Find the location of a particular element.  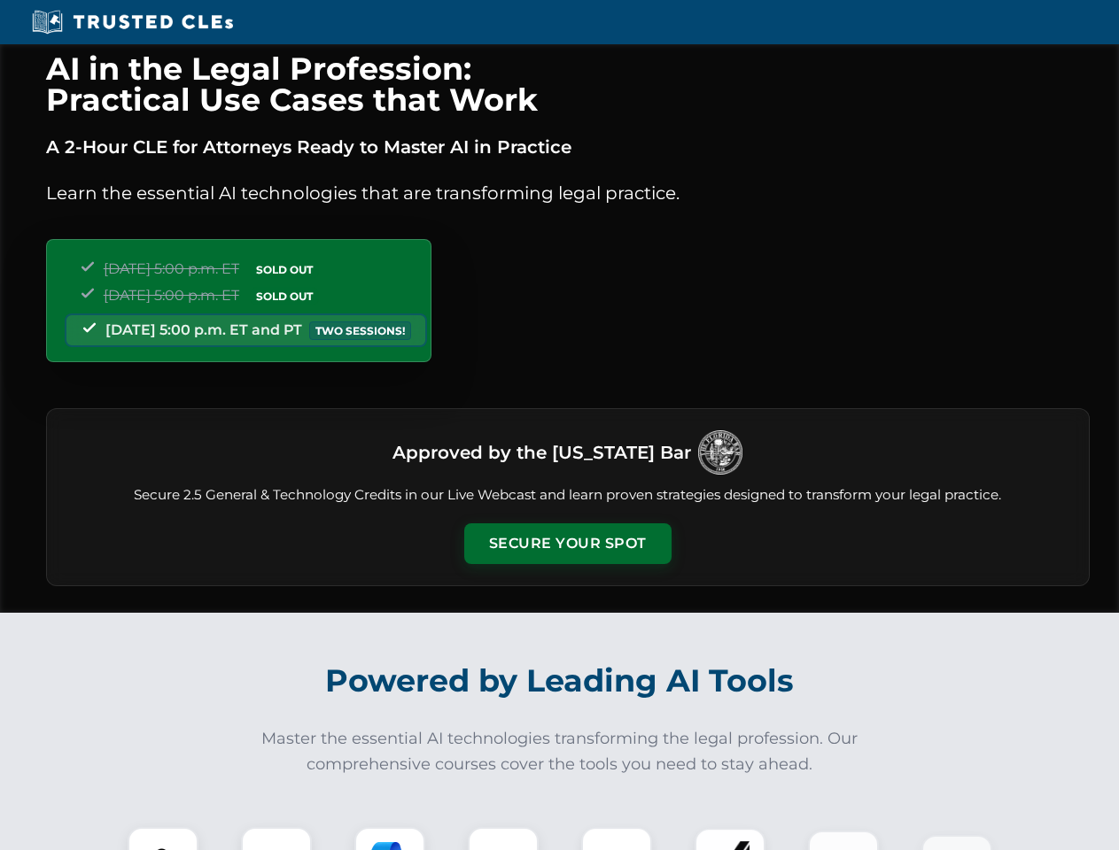

p: Master the essential AI technologies transforming the legal profession. Our comprehensive courses... is located at coordinates (560, 752).